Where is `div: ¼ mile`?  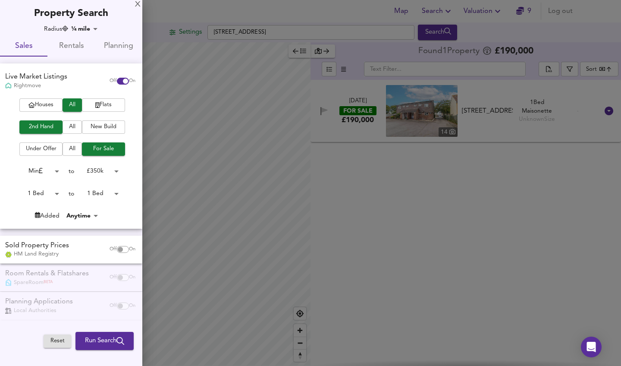
div: ¼ mile is located at coordinates (84, 29).